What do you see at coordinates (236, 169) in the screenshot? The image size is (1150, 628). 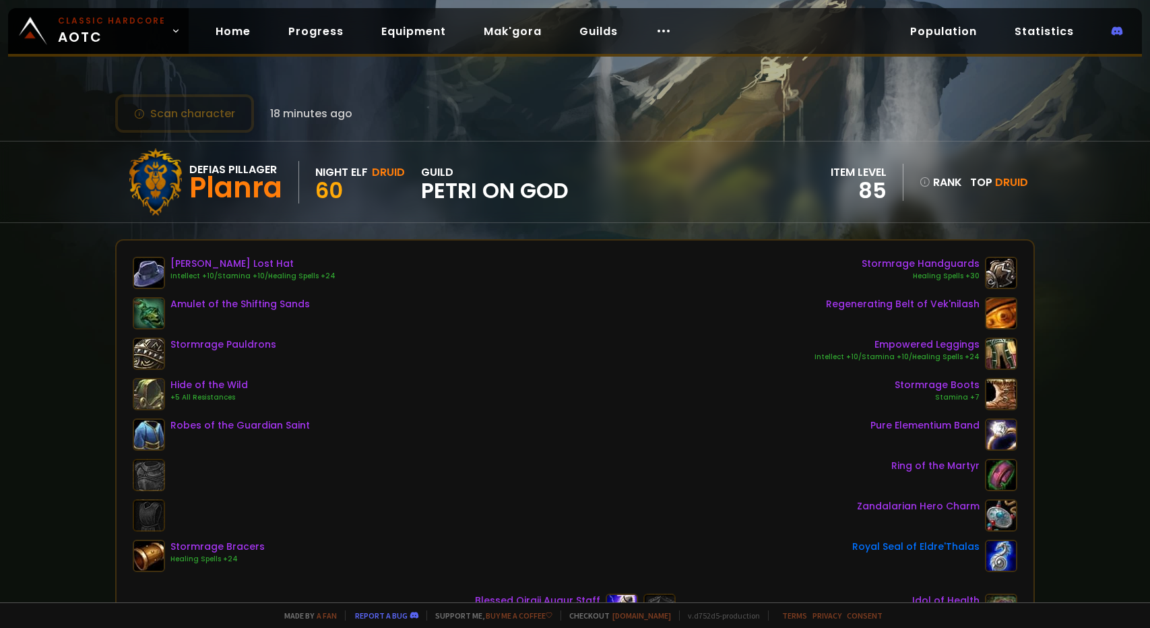 I see `div: Defias Pillager` at bounding box center [236, 169].